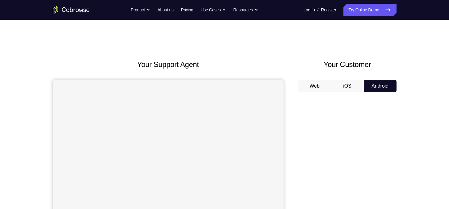 Image resolution: width=449 pixels, height=209 pixels. Describe the element at coordinates (347, 64) in the screenshot. I see `h2: Your Customer` at that location.